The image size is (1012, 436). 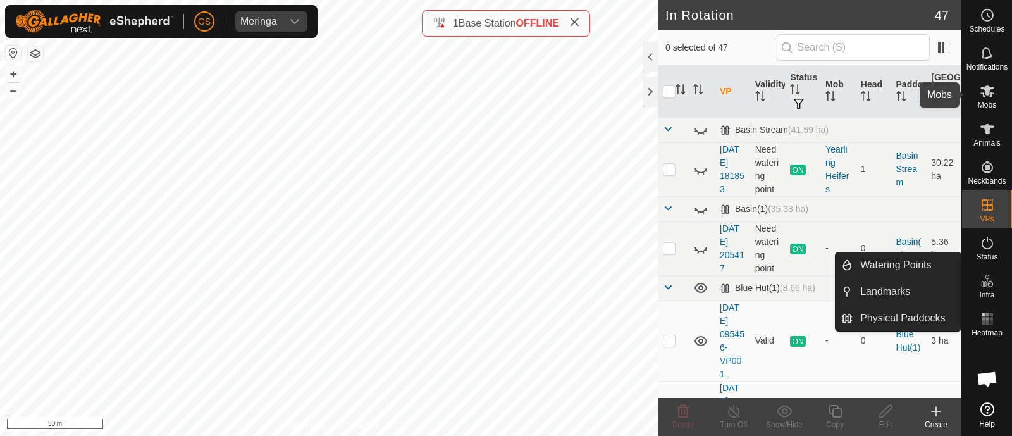 What do you see at coordinates (721, 47) in the screenshot?
I see `span: 0 selected of 47` at bounding box center [721, 47].